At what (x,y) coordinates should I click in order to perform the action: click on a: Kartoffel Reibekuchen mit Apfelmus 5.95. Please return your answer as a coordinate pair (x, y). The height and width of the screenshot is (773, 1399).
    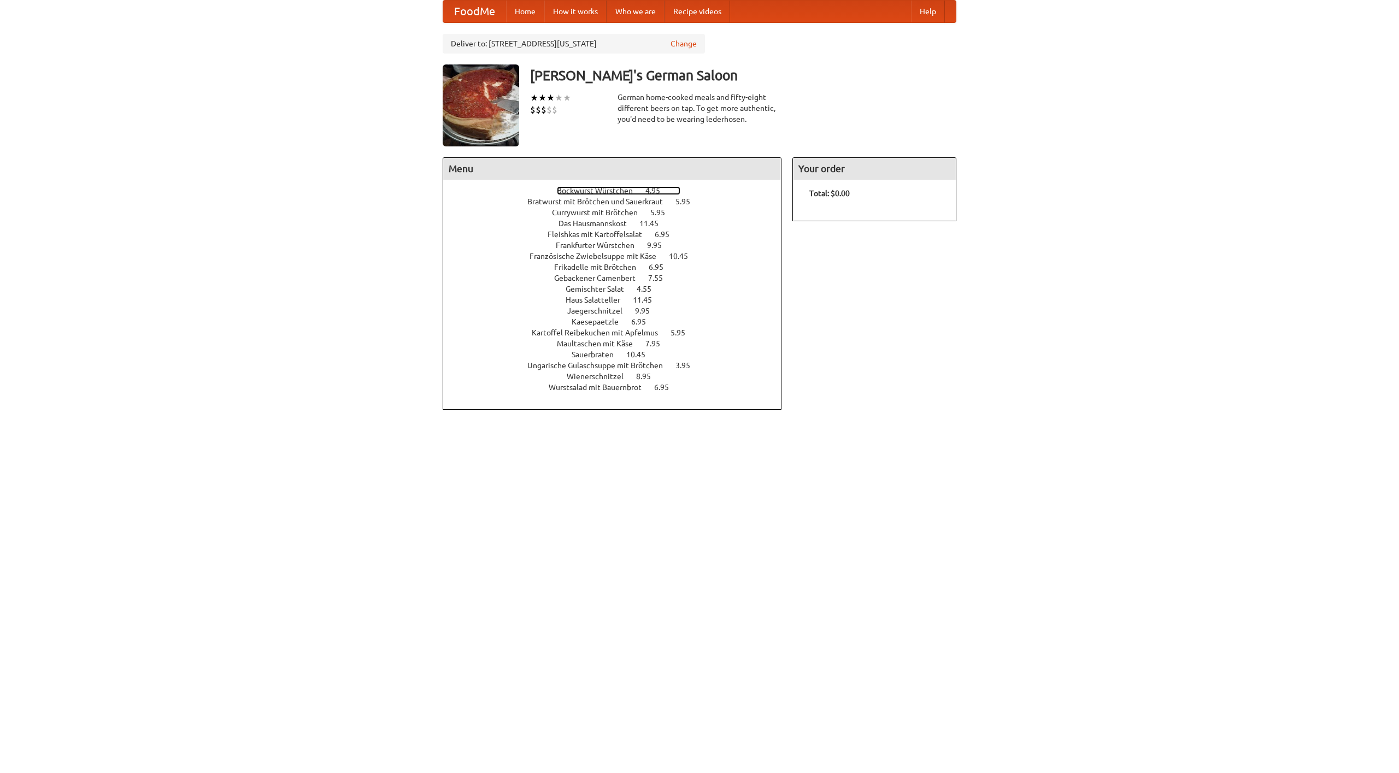
    Looking at the image, I should click on (619, 333).